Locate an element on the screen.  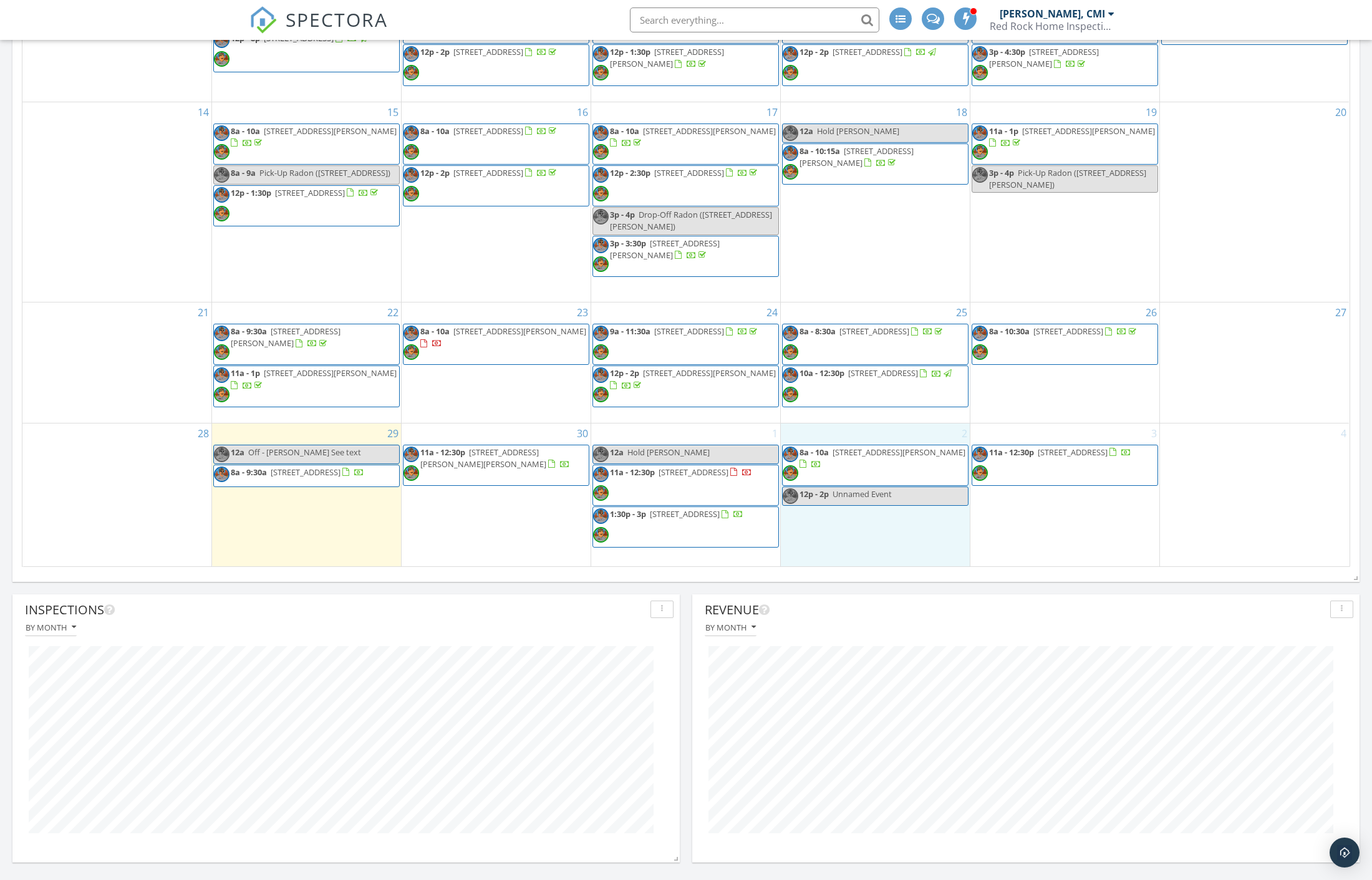
a: Go to September 25, 2025 is located at coordinates (962, 313).